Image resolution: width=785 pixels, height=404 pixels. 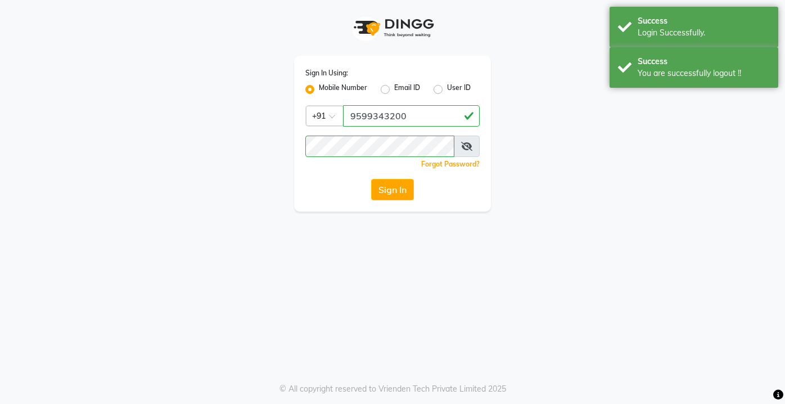 I want to click on label: Email ID, so click(x=407, y=89).